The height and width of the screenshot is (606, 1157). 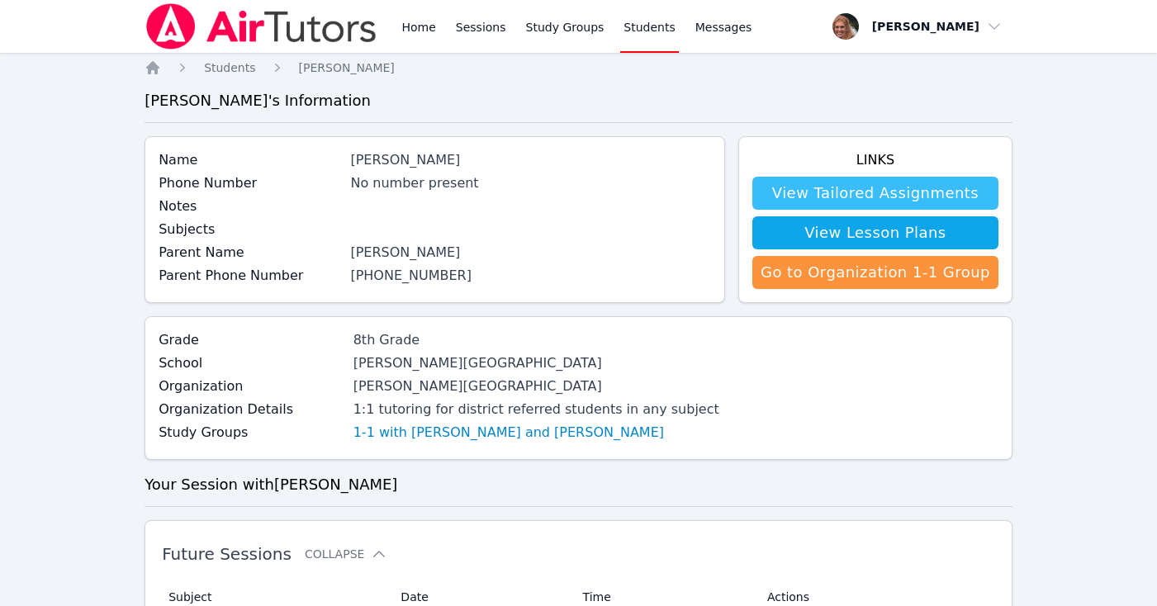 I want to click on span: Students, so click(x=230, y=68).